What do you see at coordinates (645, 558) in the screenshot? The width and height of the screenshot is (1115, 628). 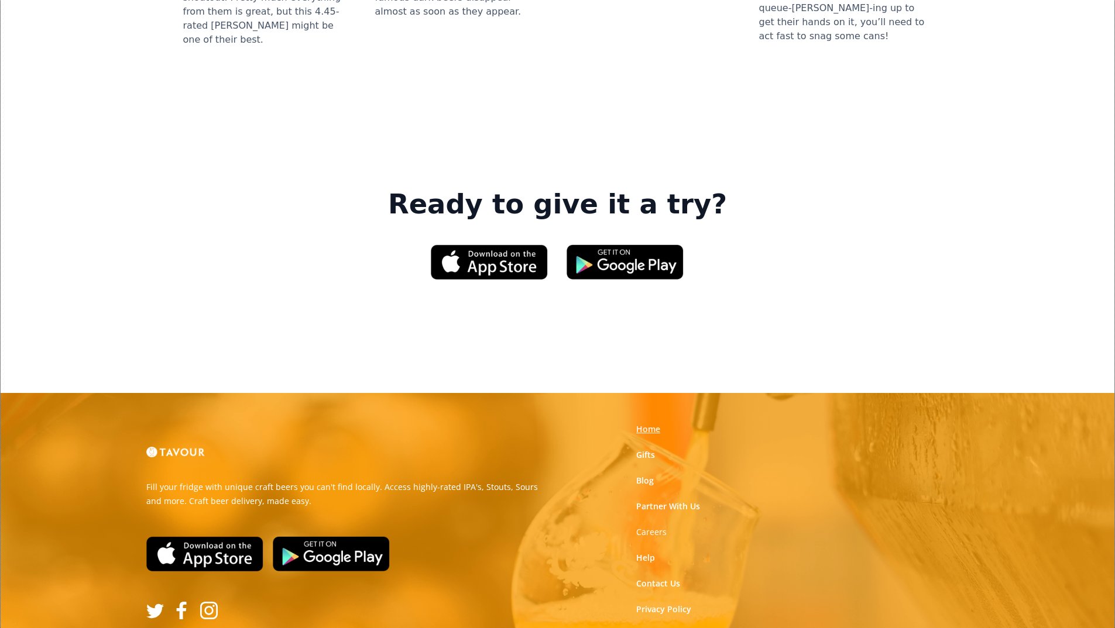 I see `a: Help` at bounding box center [645, 558].